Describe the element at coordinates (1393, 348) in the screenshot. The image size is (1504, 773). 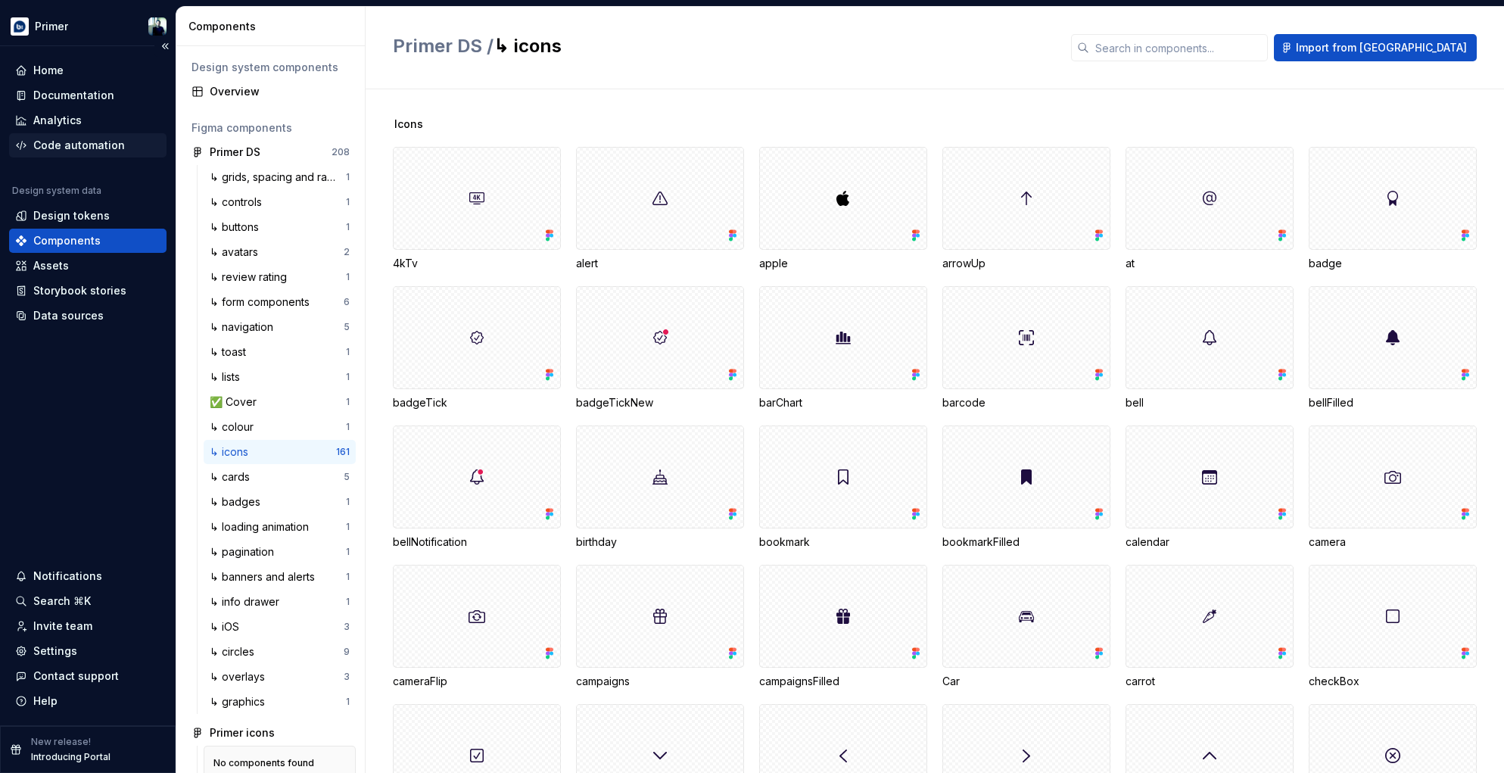
I see `div: bellFilled` at that location.